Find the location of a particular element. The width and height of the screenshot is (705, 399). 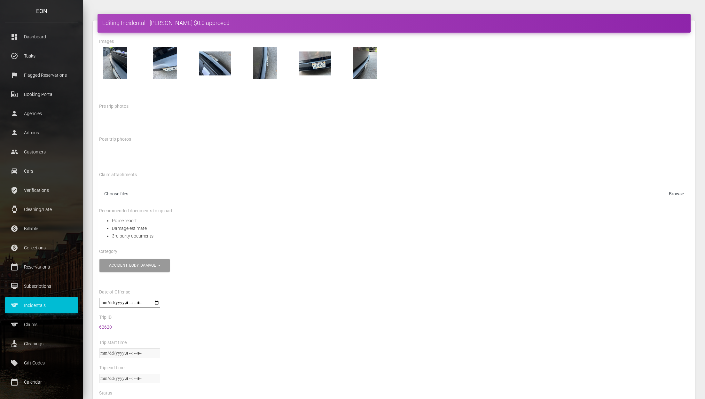

a: 62620 is located at coordinates (105, 327).